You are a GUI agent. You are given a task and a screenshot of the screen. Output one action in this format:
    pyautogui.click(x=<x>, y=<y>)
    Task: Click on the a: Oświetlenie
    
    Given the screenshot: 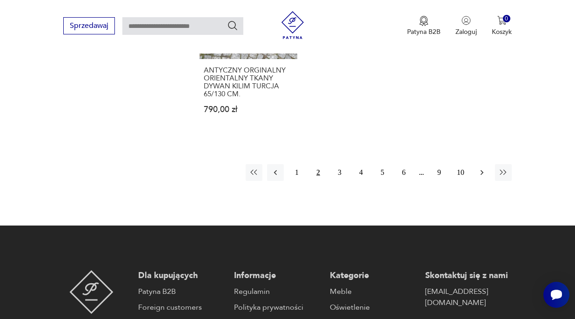 What is the action you would take?
    pyautogui.click(x=373, y=308)
    